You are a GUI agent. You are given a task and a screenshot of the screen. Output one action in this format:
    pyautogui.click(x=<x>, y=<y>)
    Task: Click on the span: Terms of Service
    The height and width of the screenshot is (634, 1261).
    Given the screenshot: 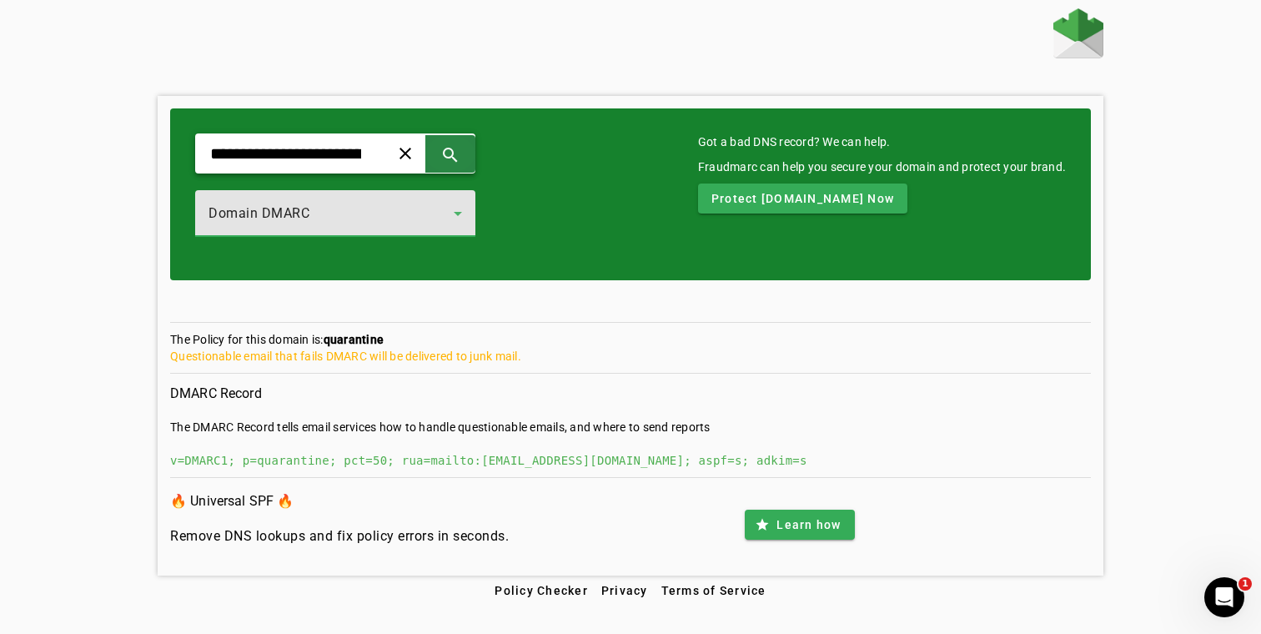 What is the action you would take?
    pyautogui.click(x=714, y=590)
    